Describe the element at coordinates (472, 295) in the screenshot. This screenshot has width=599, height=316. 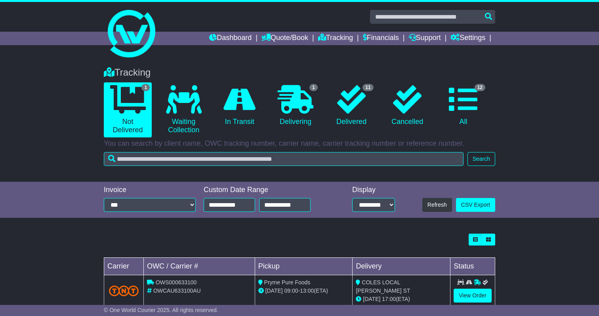
I see `a: View Order` at that location.